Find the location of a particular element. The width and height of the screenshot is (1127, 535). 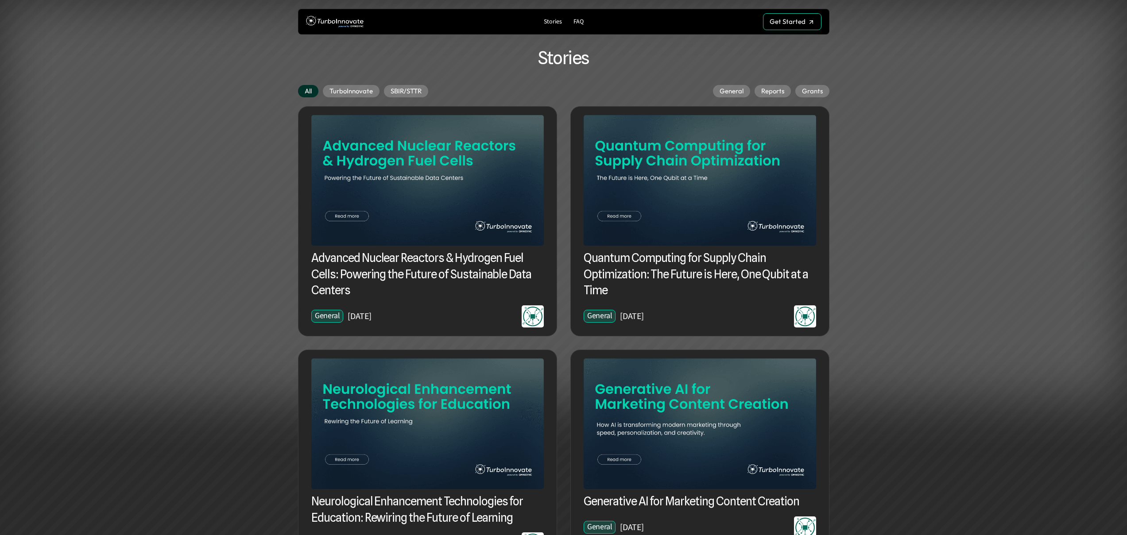

p: Get Started is located at coordinates (787, 22).